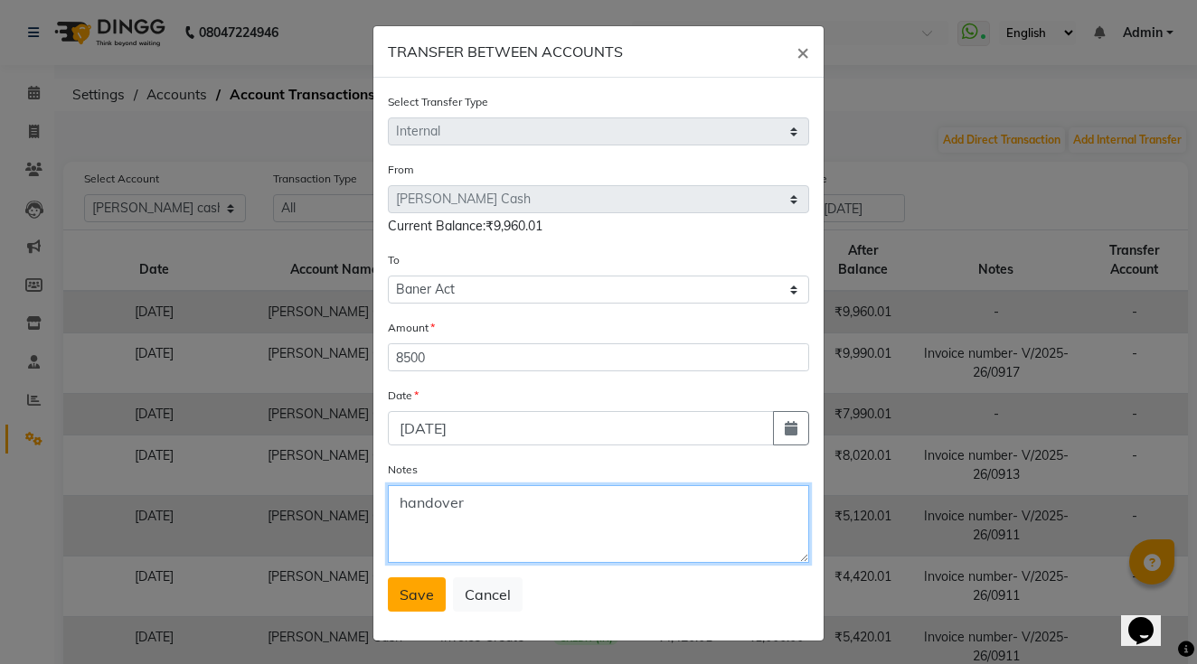  Describe the element at coordinates (437, 102) in the screenshot. I see `label: Select Transfer Type` at that location.